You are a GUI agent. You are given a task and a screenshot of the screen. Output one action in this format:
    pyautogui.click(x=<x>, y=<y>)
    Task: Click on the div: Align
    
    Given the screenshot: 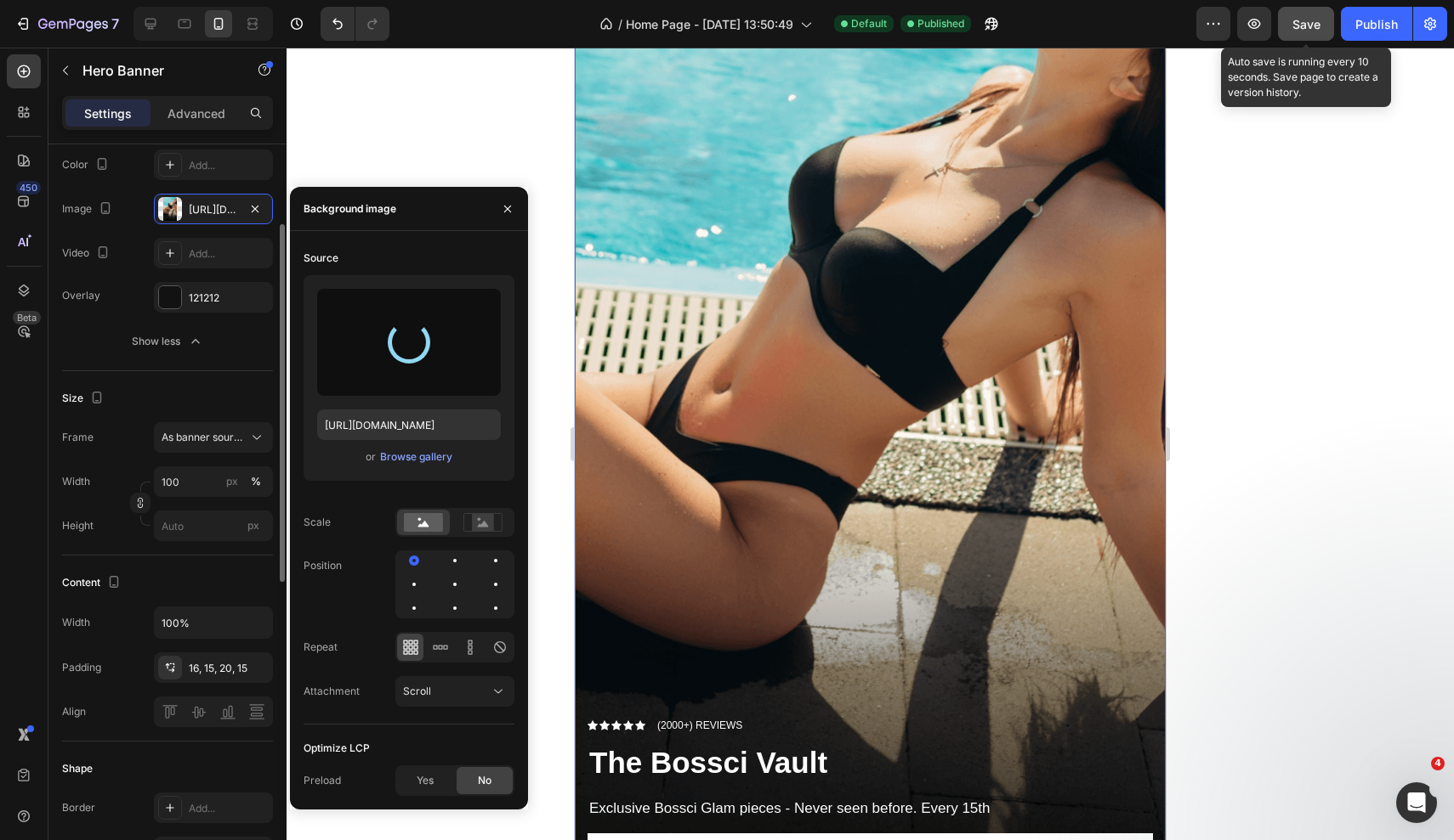 What is the action you would take?
    pyautogui.click(x=74, y=712)
    